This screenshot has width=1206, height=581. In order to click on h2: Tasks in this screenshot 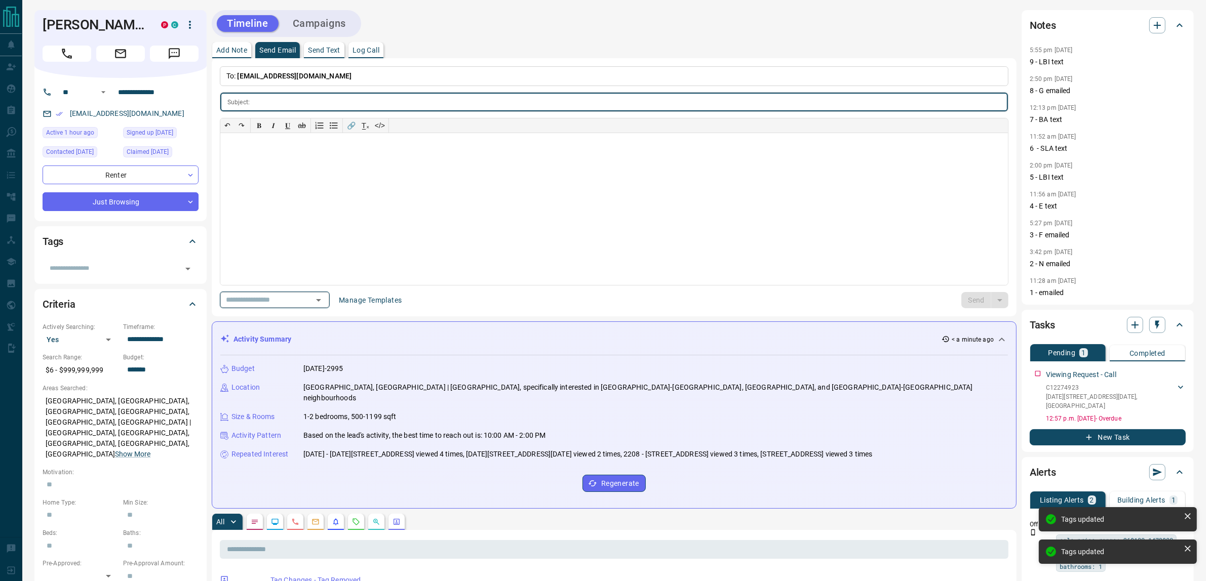, I will do `click(1042, 325)`.